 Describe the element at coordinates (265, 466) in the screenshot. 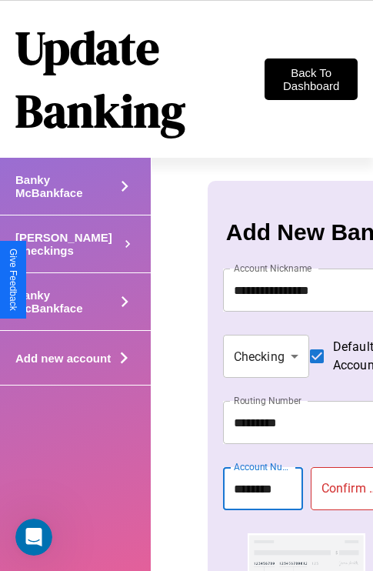

I see `label: Account Number` at that location.